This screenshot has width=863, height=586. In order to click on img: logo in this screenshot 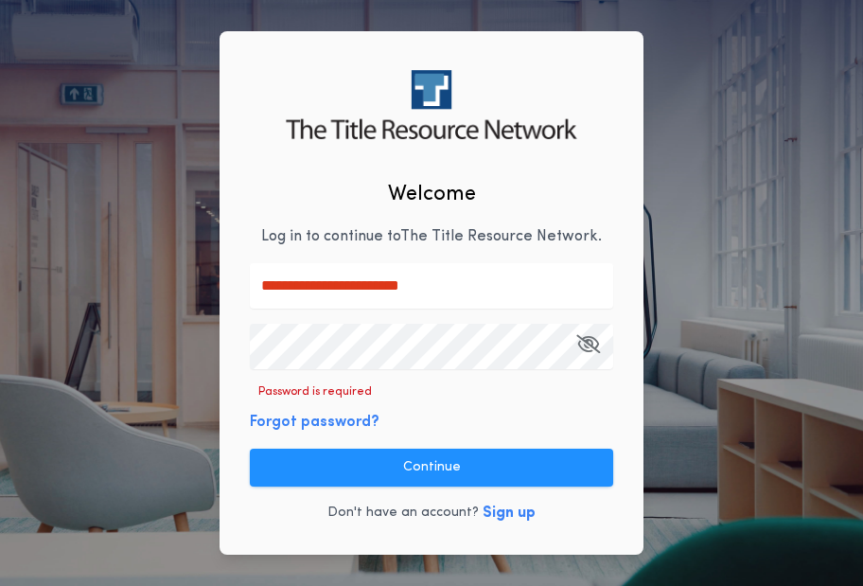, I will do `click(431, 104)`.